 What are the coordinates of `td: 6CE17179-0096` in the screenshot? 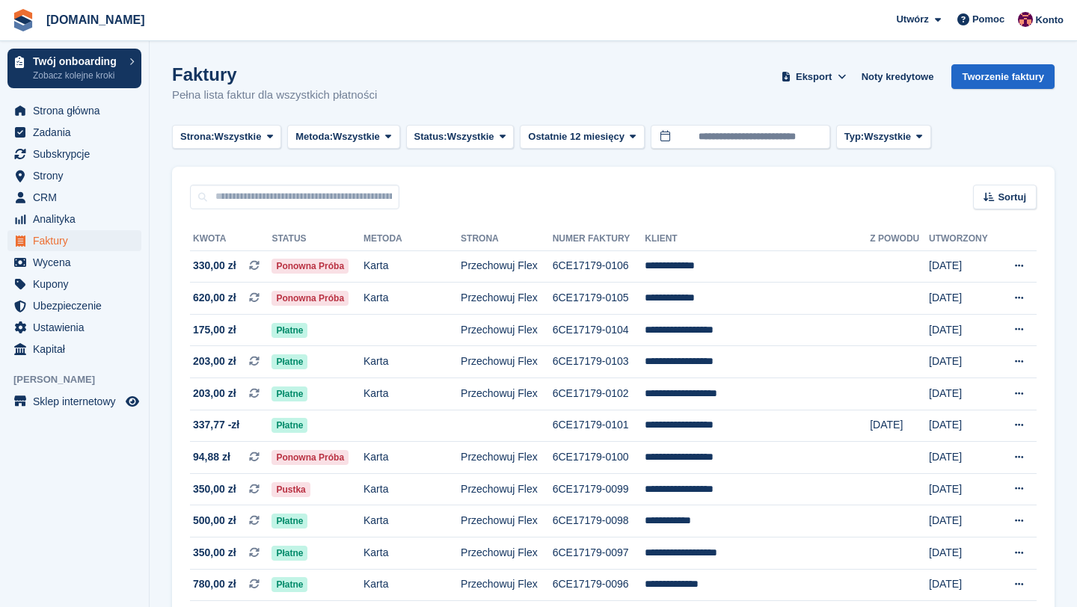 It's located at (599, 585).